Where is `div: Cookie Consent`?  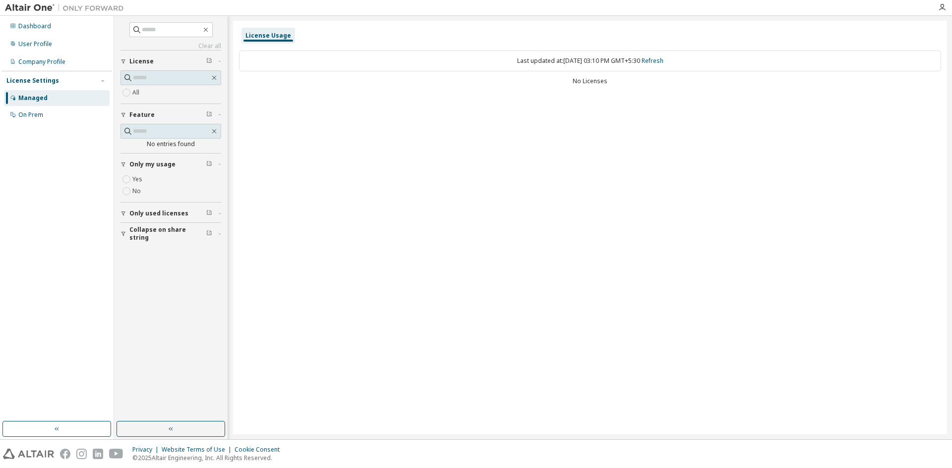 div: Cookie Consent is located at coordinates (260, 450).